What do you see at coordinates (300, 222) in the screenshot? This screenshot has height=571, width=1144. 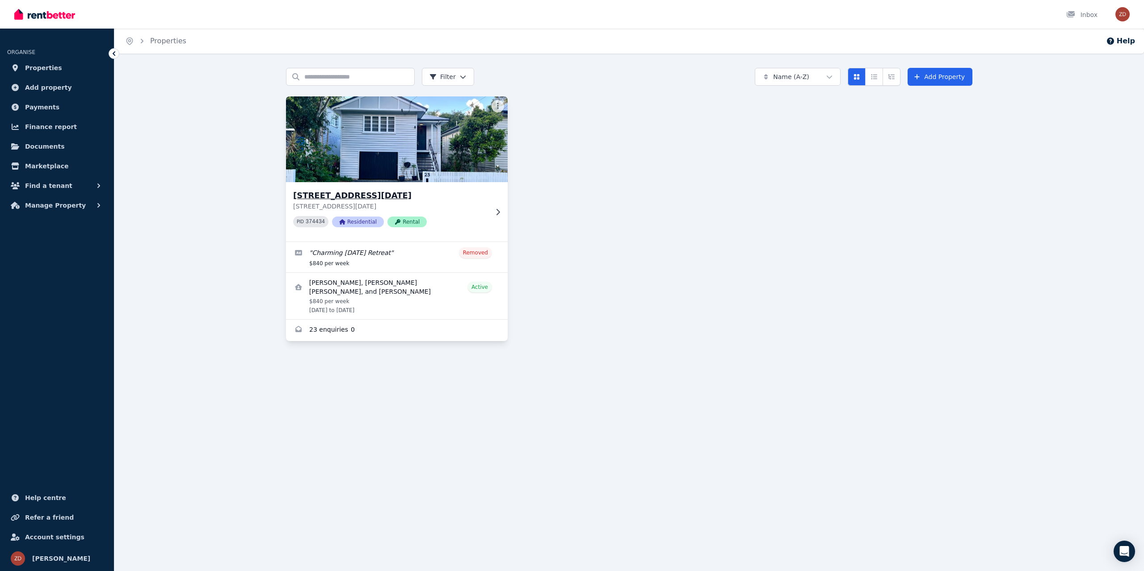 I see `small: PID` at bounding box center [300, 222].